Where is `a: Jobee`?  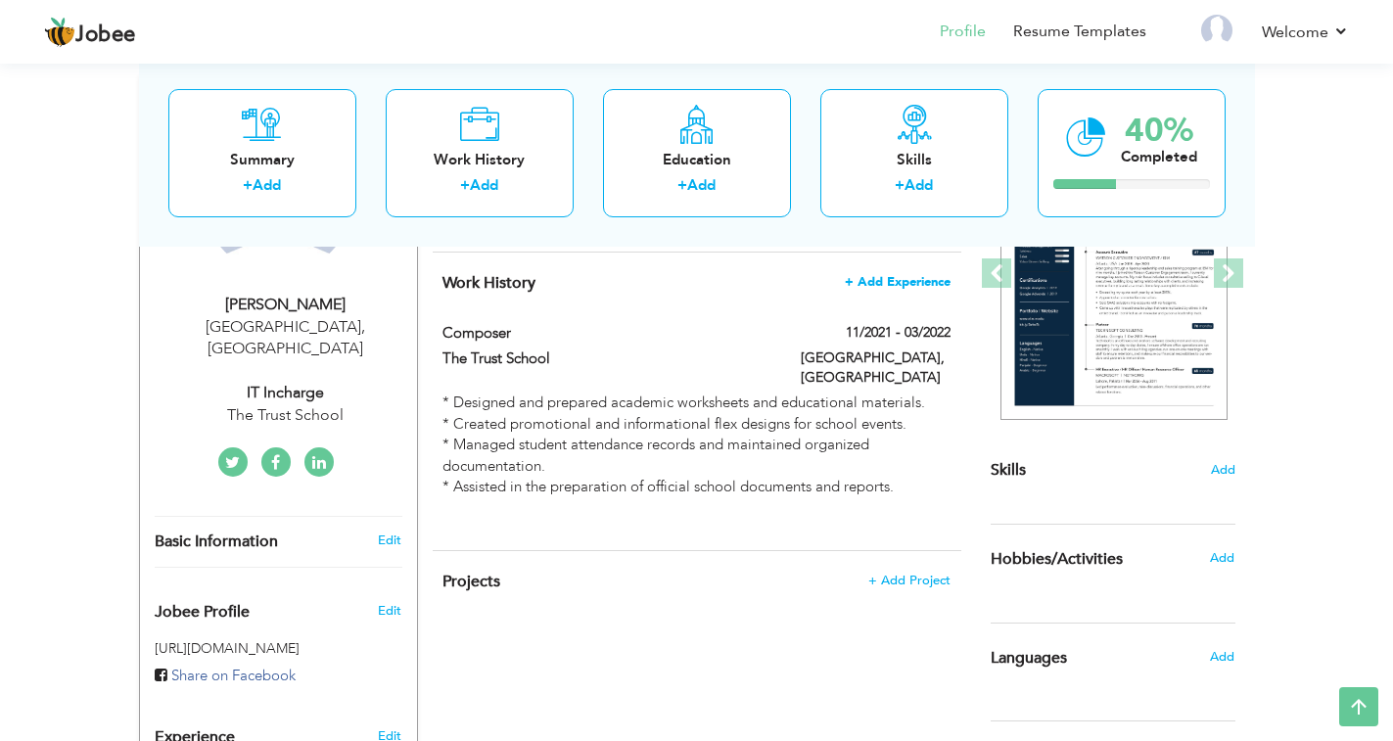 a: Jobee is located at coordinates (90, 32).